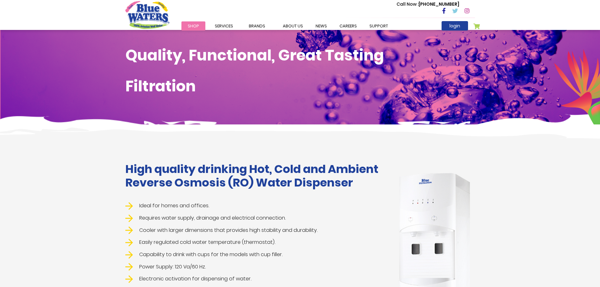 The height and width of the screenshot is (287, 600). I want to click on li: Cooler with larger dimensions that provides high stability and durability., so click(255, 230).